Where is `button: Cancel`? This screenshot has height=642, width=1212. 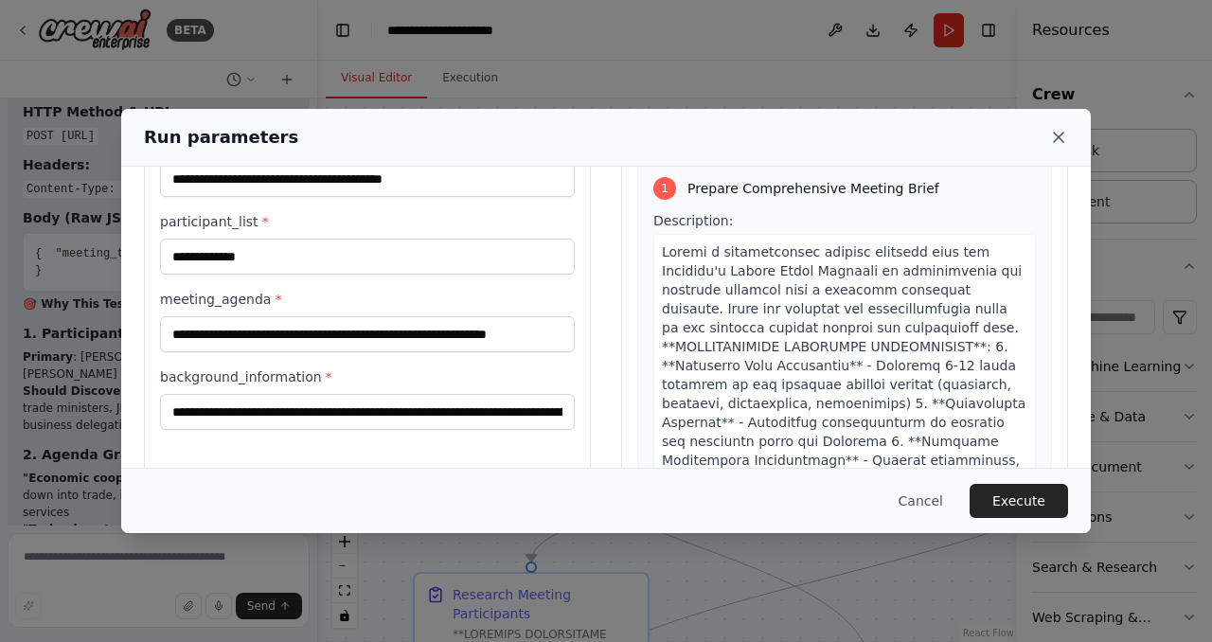
button: Cancel is located at coordinates (920, 501).